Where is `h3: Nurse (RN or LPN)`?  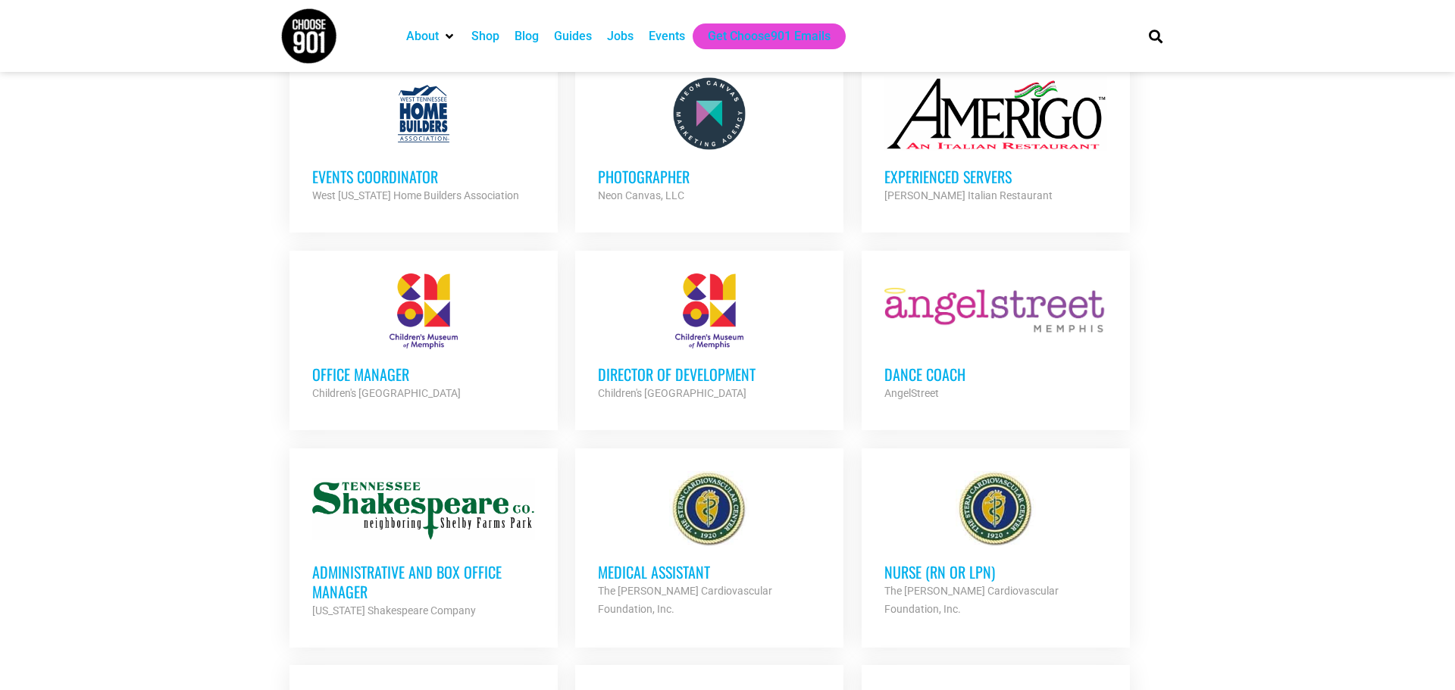
h3: Nurse (RN or LPN) is located at coordinates (996, 572).